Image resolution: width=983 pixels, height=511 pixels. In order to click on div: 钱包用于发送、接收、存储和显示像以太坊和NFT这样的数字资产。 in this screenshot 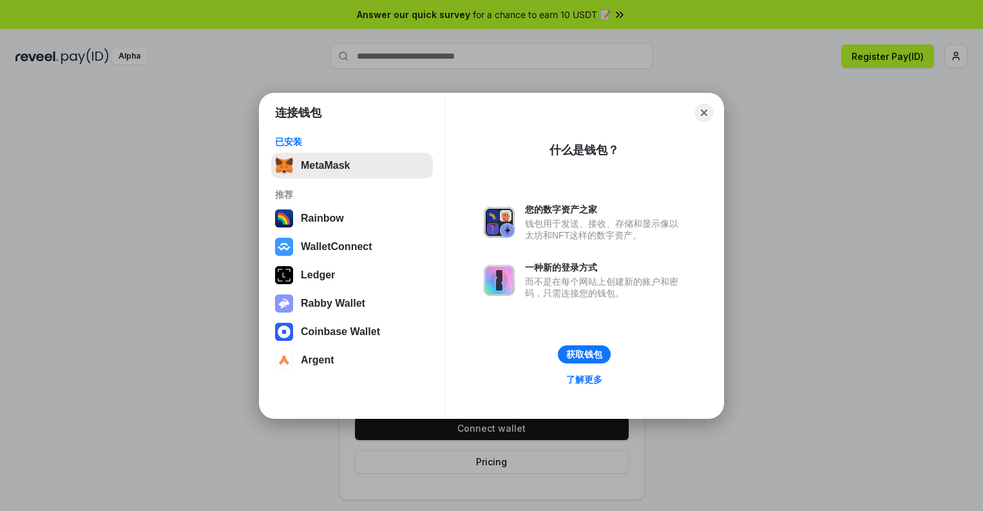, I will do `click(605, 229)`.